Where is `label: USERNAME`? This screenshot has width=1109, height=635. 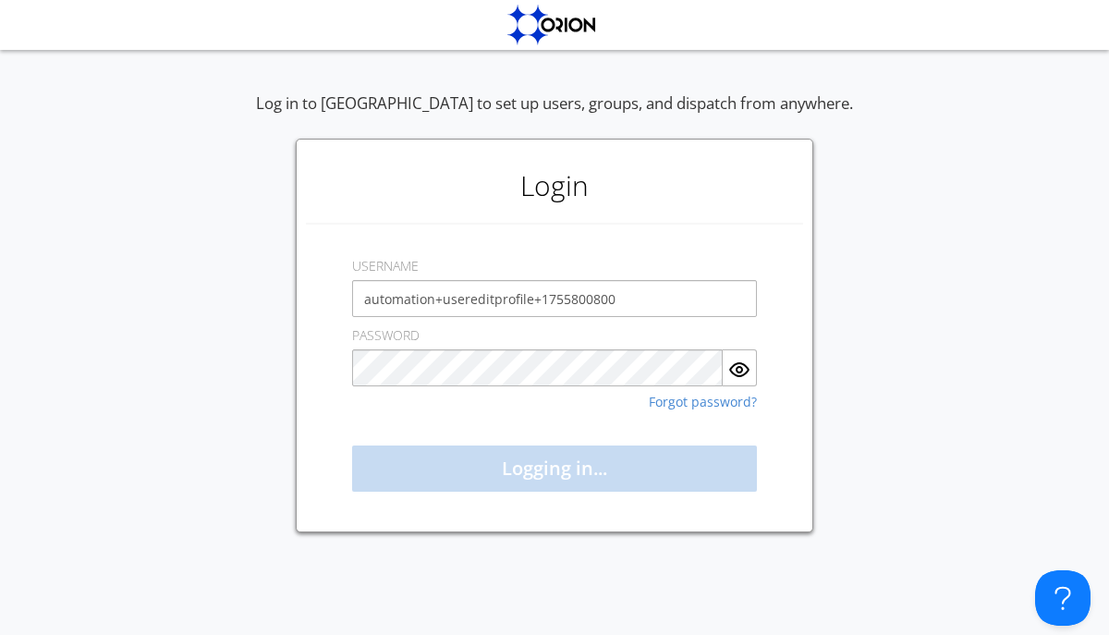 label: USERNAME is located at coordinates (385, 266).